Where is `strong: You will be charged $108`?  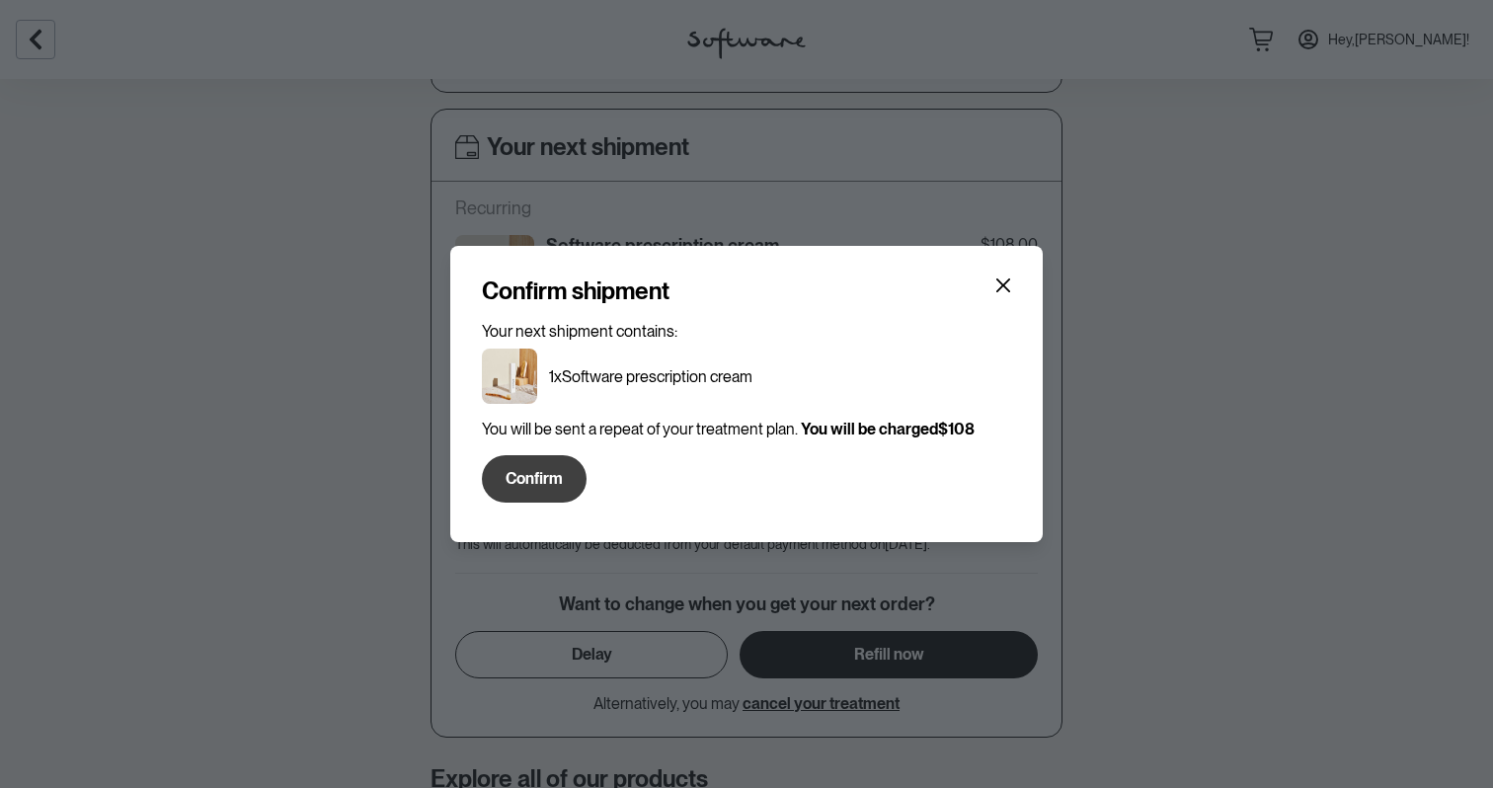 strong: You will be charged $108 is located at coordinates (888, 428).